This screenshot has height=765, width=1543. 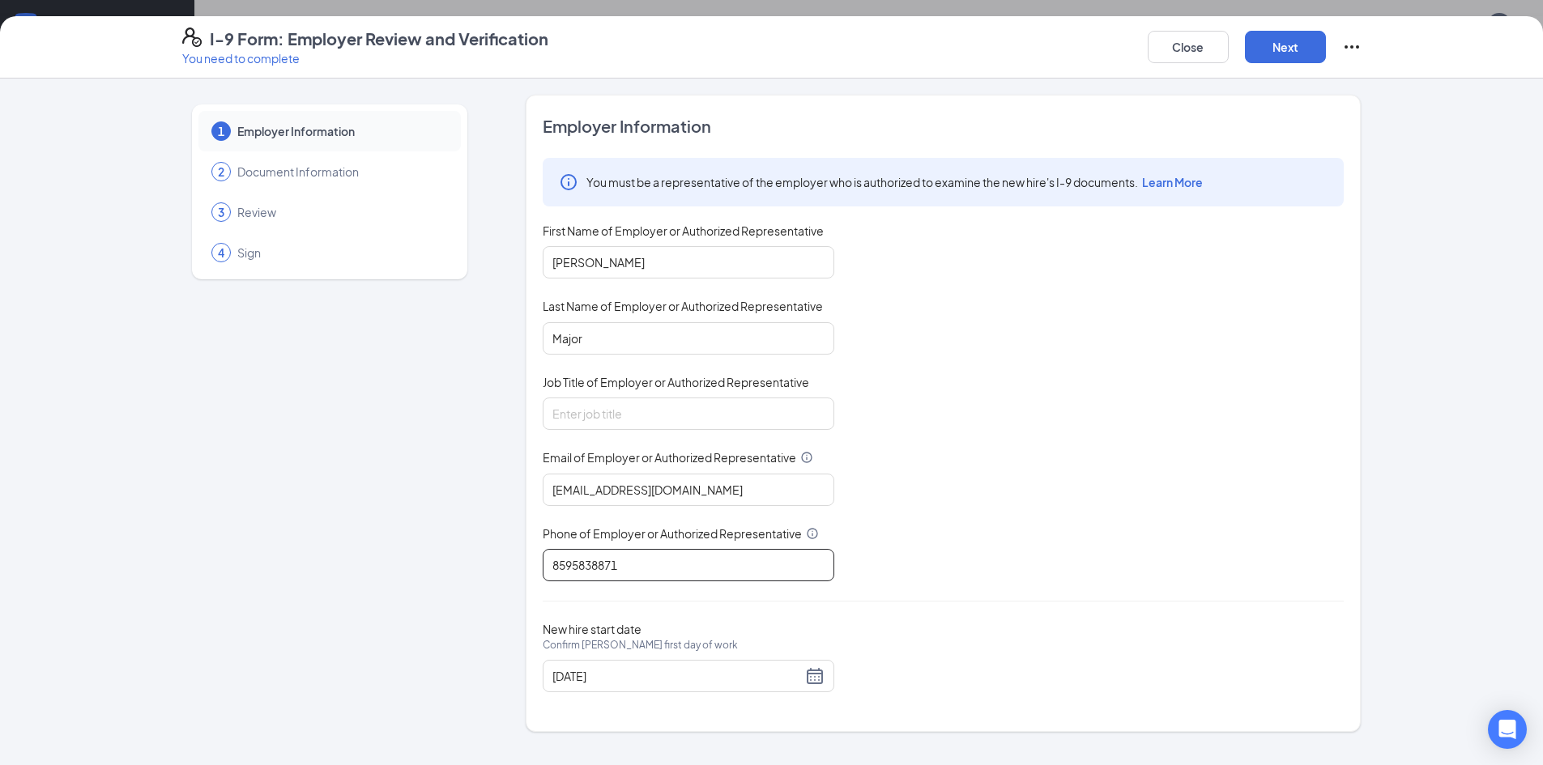 I want to click on span: 2, so click(x=221, y=172).